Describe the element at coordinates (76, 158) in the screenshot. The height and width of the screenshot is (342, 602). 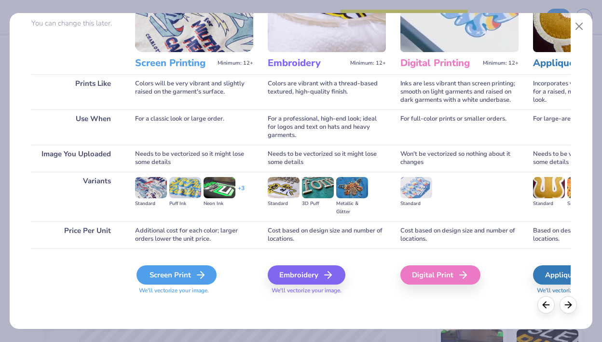
I see `div: Image You Uploaded` at that location.